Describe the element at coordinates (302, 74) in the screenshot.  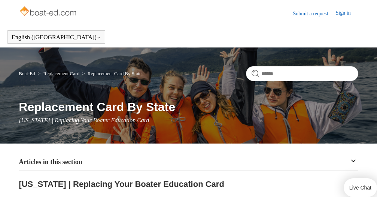
I see `input: Search` at that location.